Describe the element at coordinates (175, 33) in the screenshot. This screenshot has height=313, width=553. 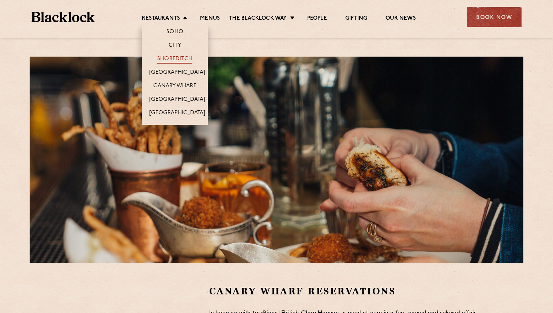
I see `a: Soho` at that location.